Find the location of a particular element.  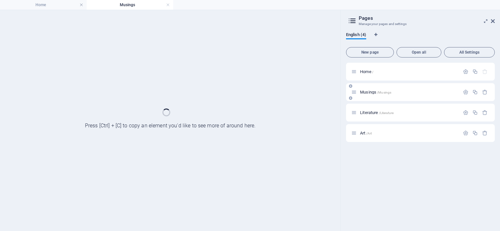

span: All Settings is located at coordinates (469, 52).